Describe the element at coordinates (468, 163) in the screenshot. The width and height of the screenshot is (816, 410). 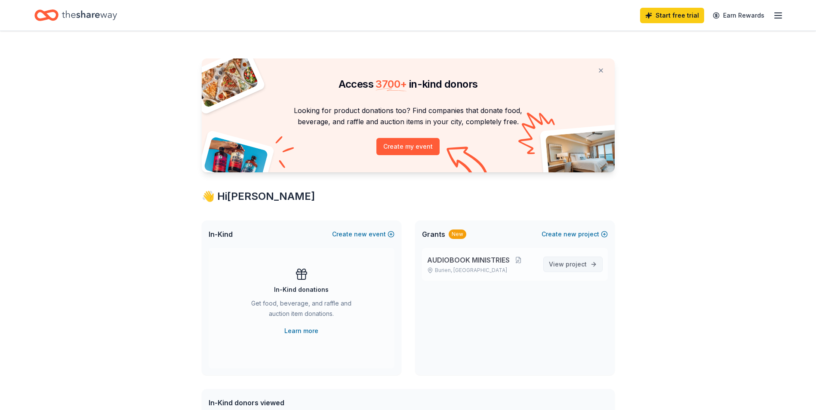
I see `img: Curvy arrow` at that location.